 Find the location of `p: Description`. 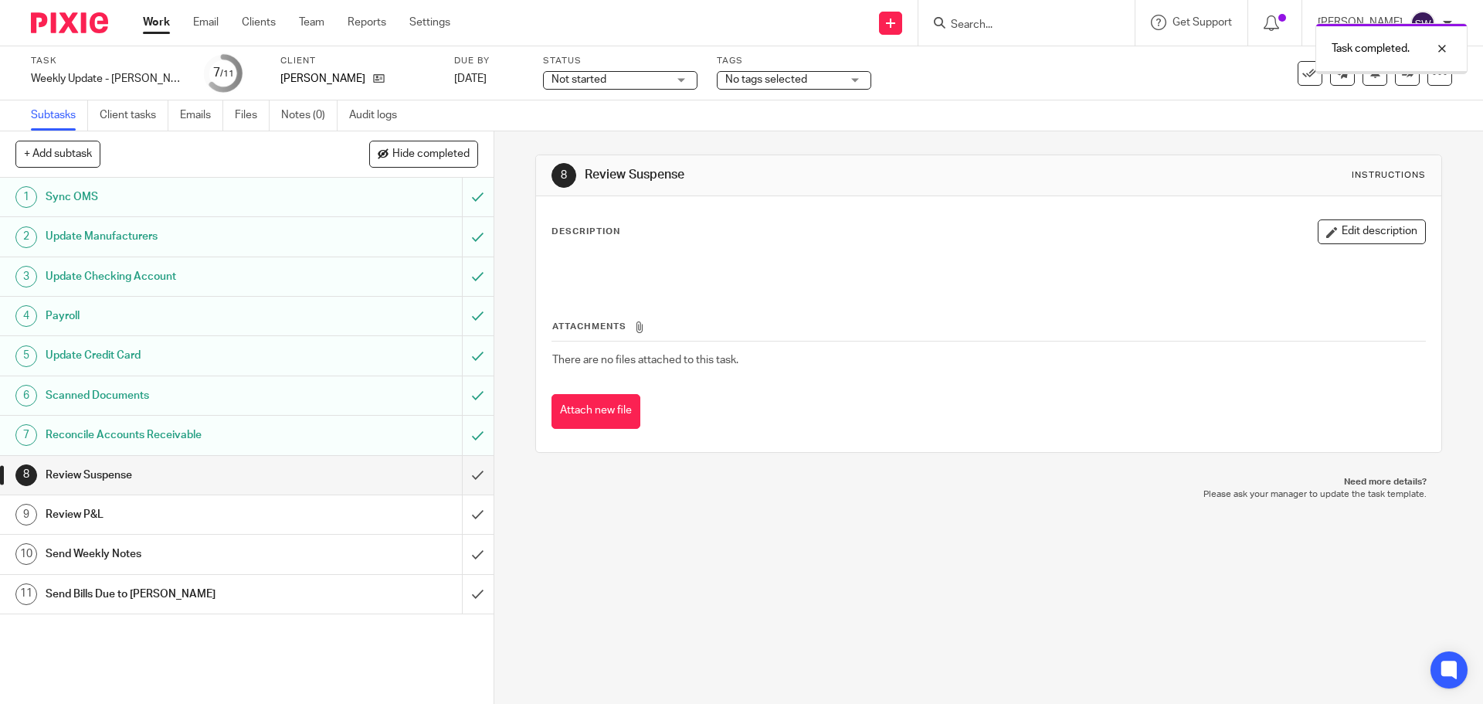

p: Description is located at coordinates (585, 232).